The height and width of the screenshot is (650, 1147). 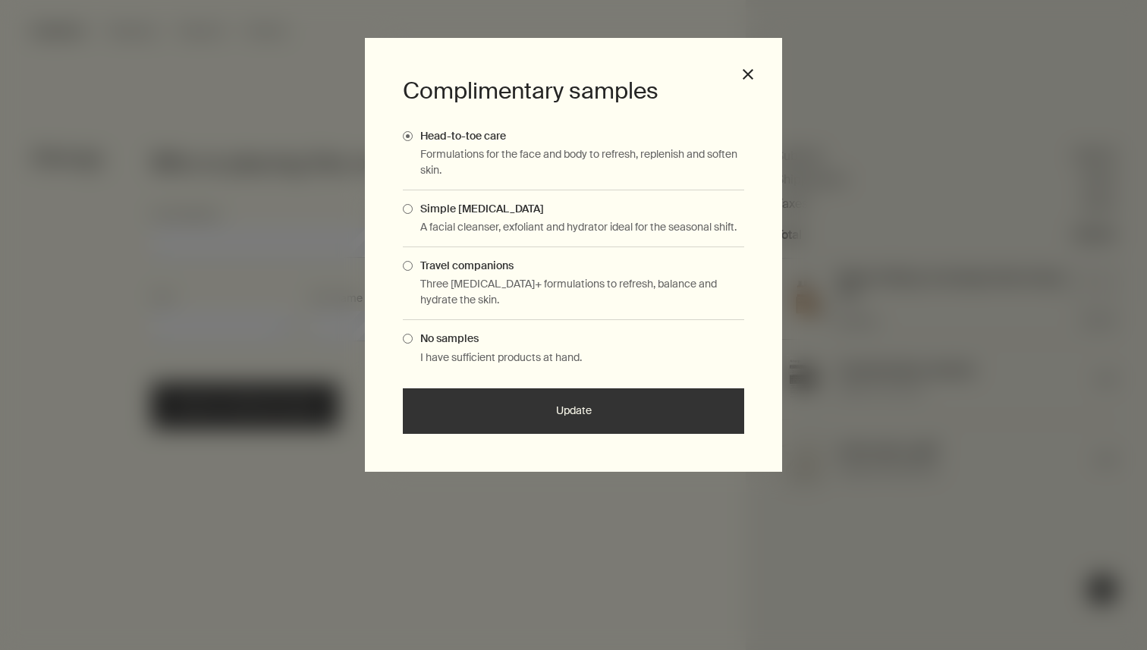 What do you see at coordinates (459, 136) in the screenshot?
I see `span: Head-to-toe care` at bounding box center [459, 136].